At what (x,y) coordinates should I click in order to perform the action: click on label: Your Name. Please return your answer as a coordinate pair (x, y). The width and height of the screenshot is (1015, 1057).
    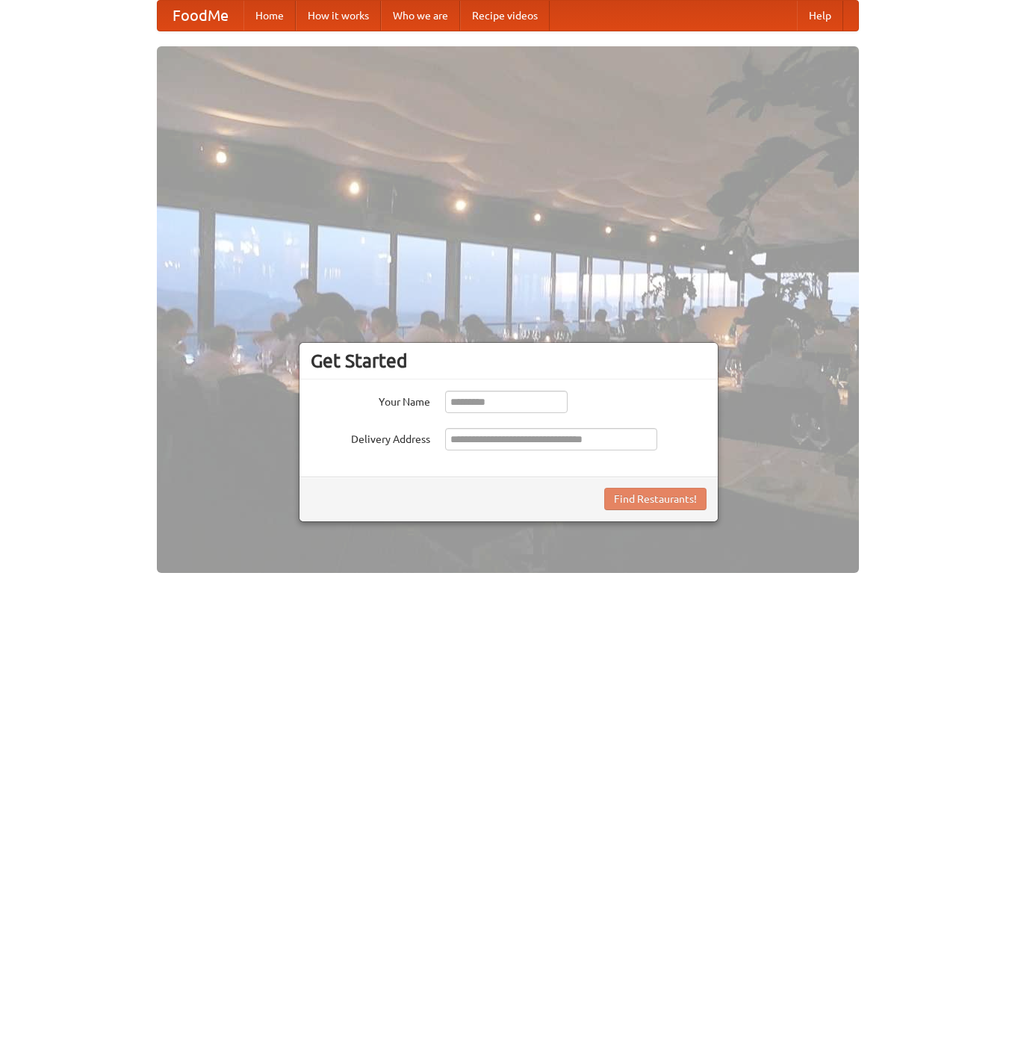
    Looking at the image, I should click on (371, 400).